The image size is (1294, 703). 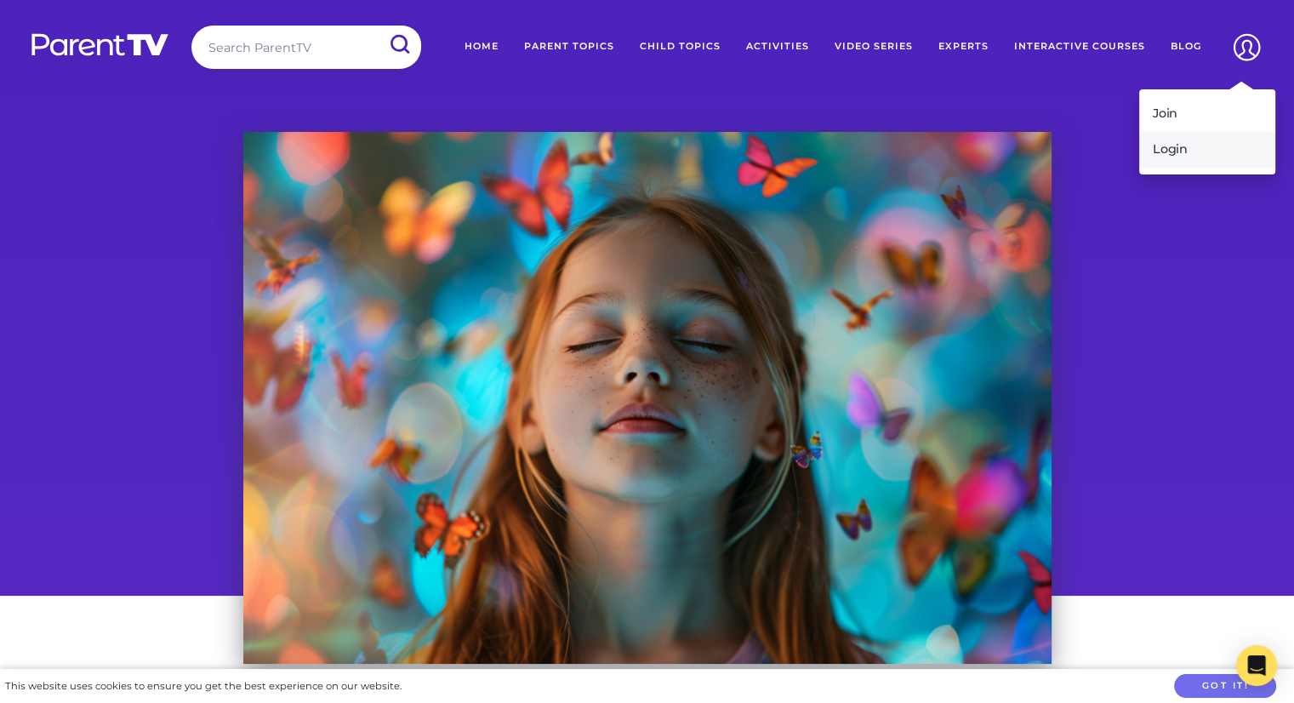 What do you see at coordinates (569, 47) in the screenshot?
I see `a: Parent Topics` at bounding box center [569, 47].